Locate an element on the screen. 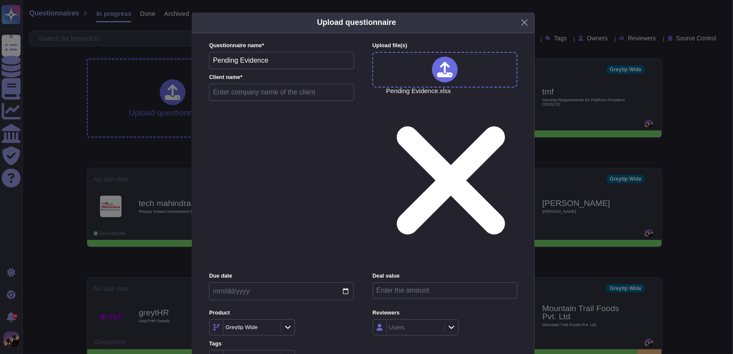 The height and width of the screenshot is (354, 733). label: Questionnaire name is located at coordinates (282, 46).